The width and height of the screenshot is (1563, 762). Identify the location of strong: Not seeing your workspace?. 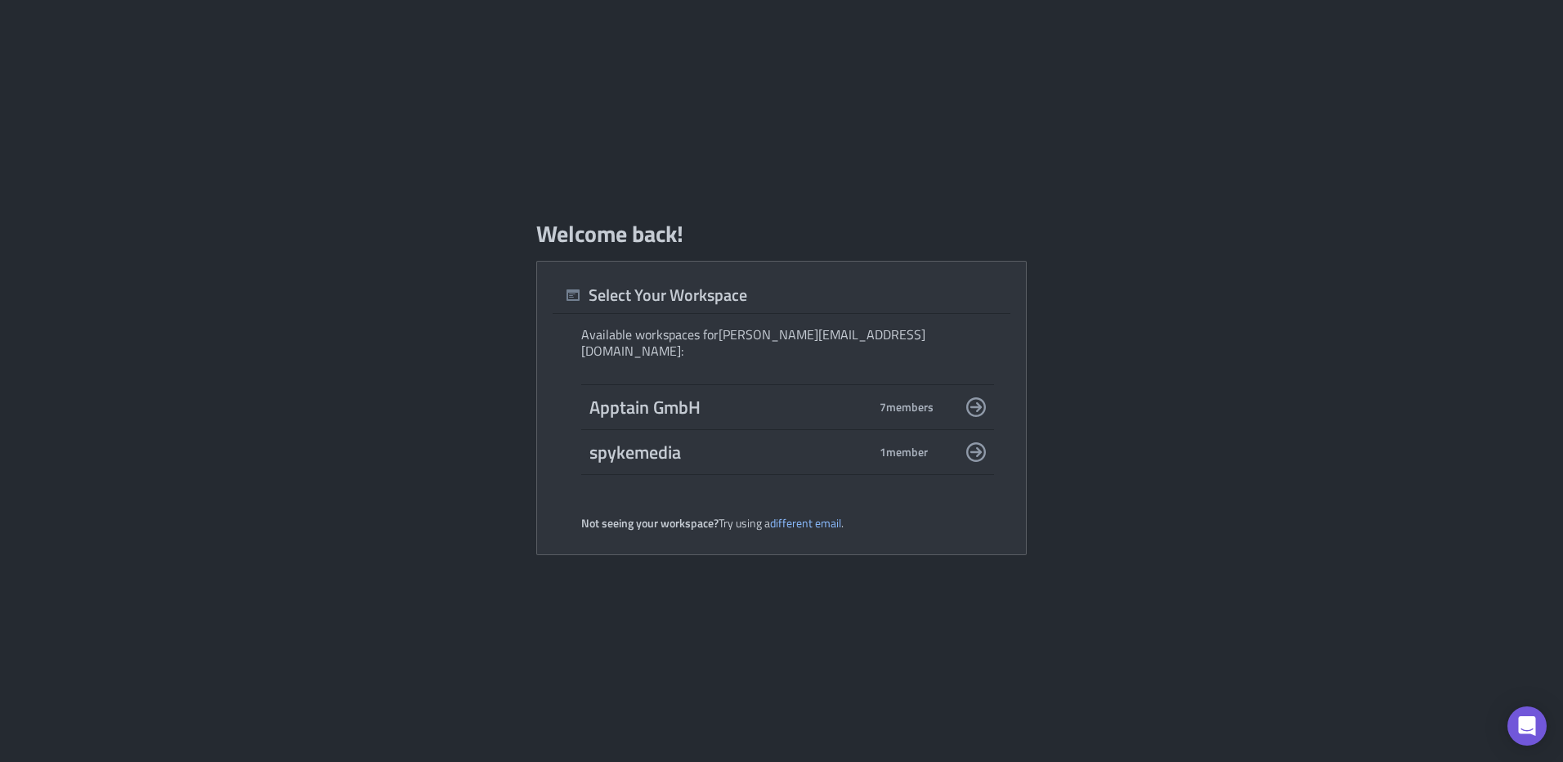
(650, 522).